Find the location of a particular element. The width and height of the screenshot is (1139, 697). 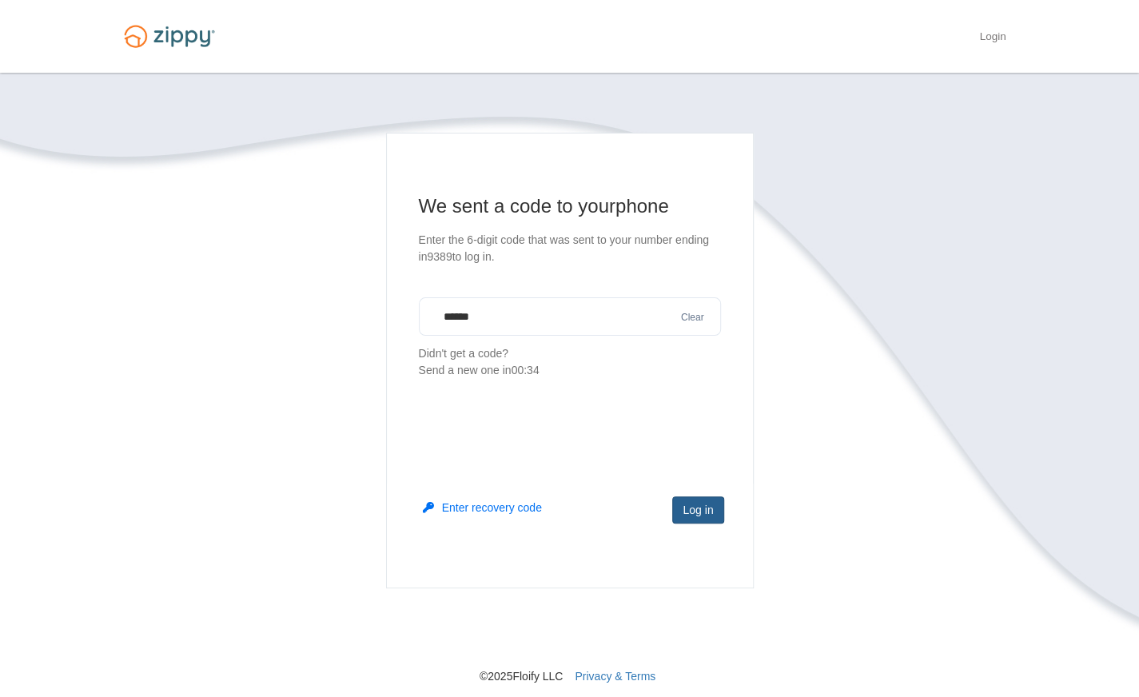

h1: We sent a code to your phone is located at coordinates (570, 206).